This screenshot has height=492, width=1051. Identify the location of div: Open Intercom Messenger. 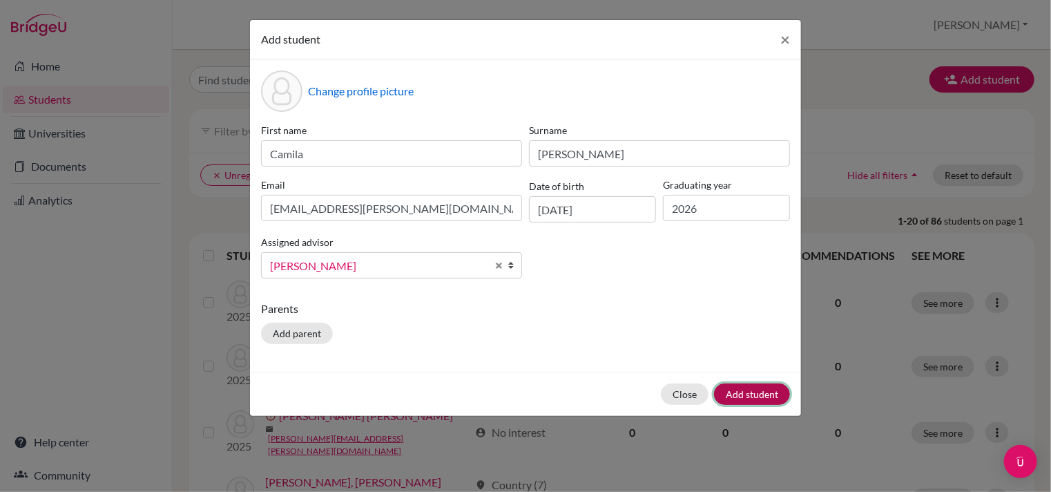
(1020, 461).